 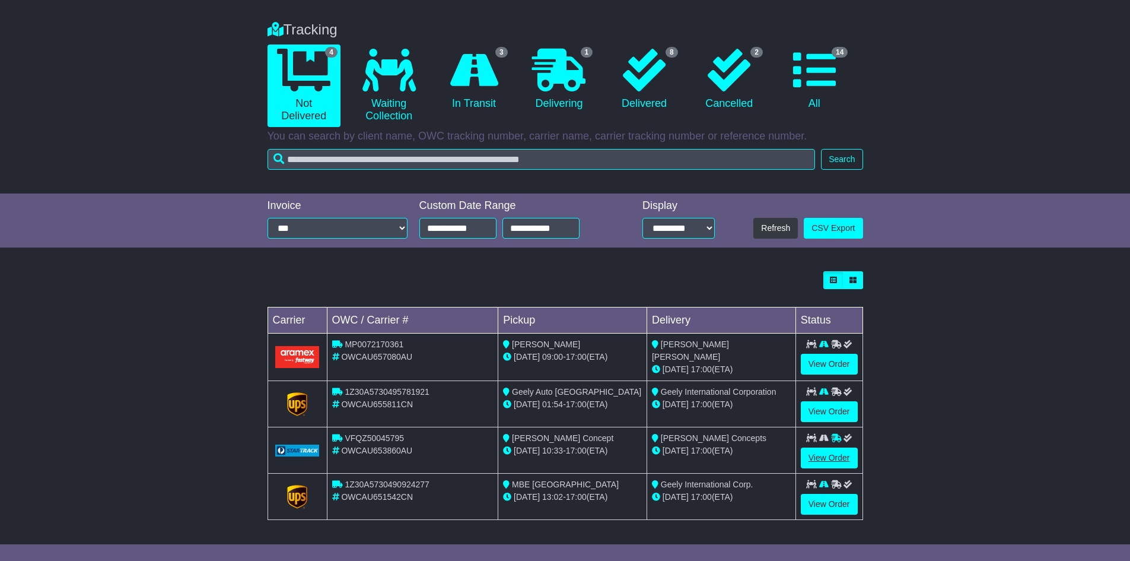 I want to click on span: Geely International Corp., so click(x=707, y=484).